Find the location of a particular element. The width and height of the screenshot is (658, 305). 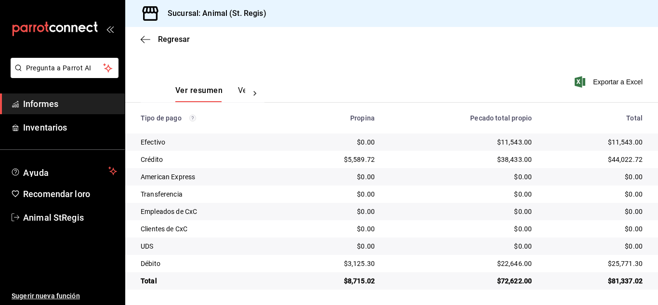

font: Clientes de CxC is located at coordinates (164, 229).